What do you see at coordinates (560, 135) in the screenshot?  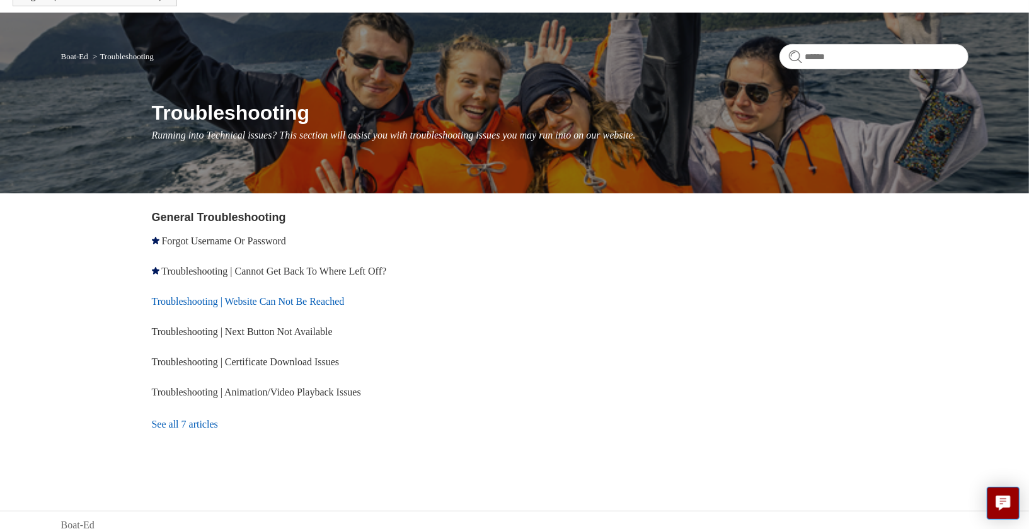 I see `p: Running into Technical issues? This section will assist you with troubleshooting issues you may r...` at bounding box center [560, 135].